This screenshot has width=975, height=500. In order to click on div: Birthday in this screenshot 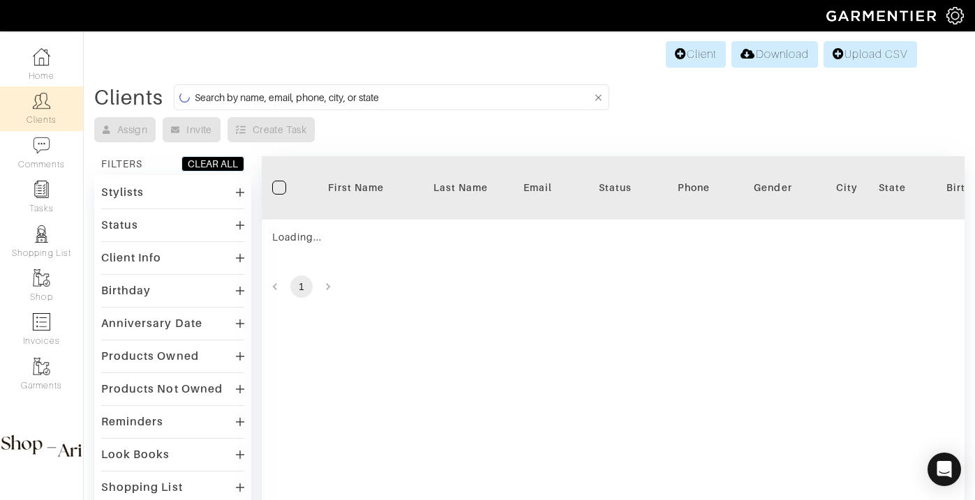, I will do `click(126, 291)`.